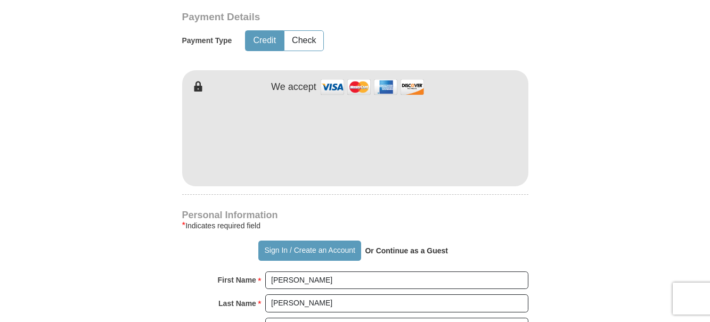 The image size is (710, 322). What do you see at coordinates (355, 226) in the screenshot?
I see `div: Indicates required field` at bounding box center [355, 226].